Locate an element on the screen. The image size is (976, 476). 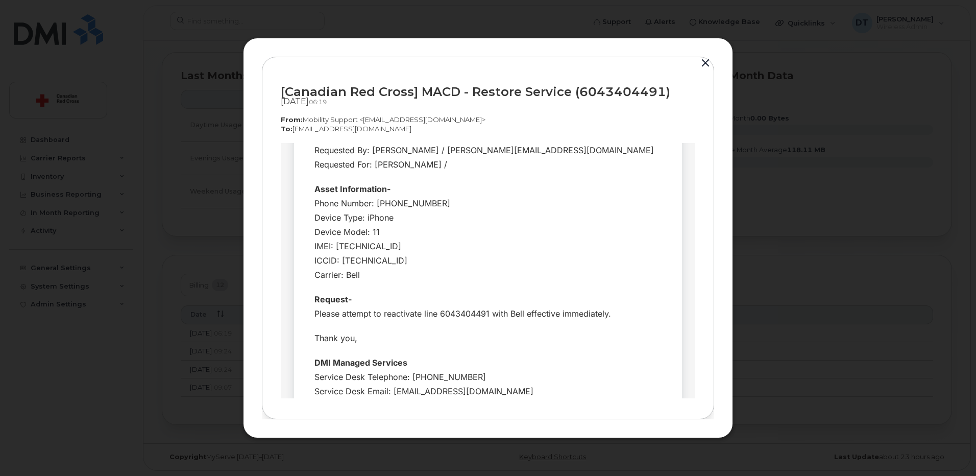
span: 06:19 is located at coordinates (317, 102).